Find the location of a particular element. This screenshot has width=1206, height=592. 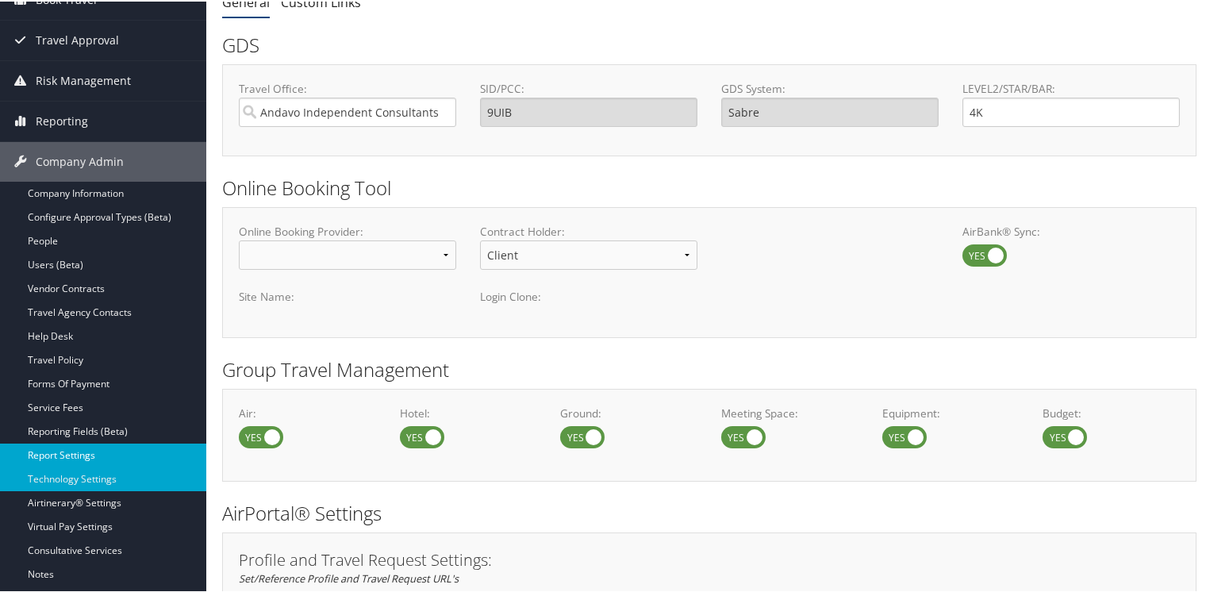

label: Travel Office: is located at coordinates (348, 87).